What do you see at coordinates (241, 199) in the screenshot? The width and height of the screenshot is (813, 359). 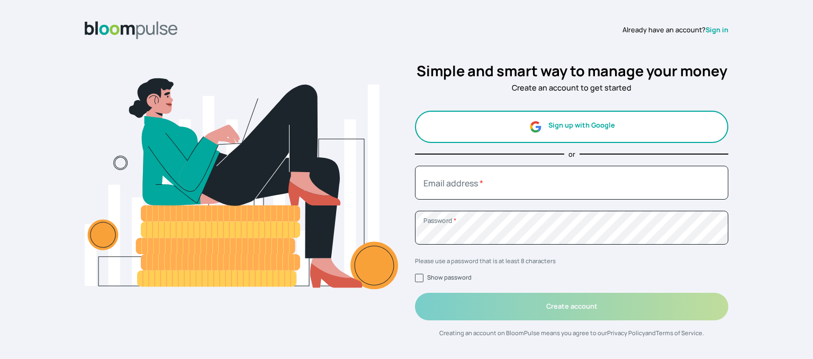 I see `img: signup.svg` at bounding box center [241, 199].